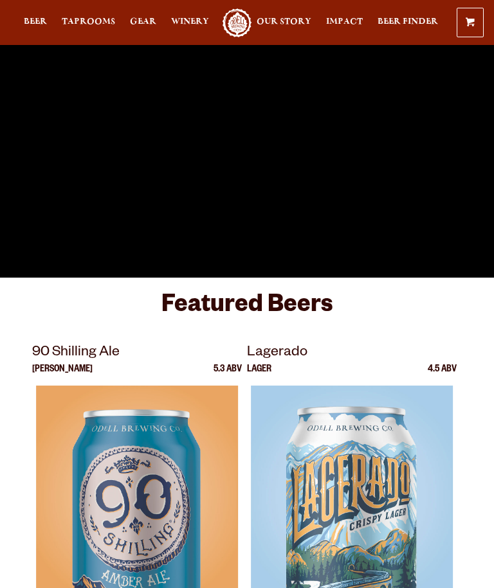 The image size is (494, 588). What do you see at coordinates (237, 22) in the screenshot?
I see `a: Odell Home` at bounding box center [237, 22].